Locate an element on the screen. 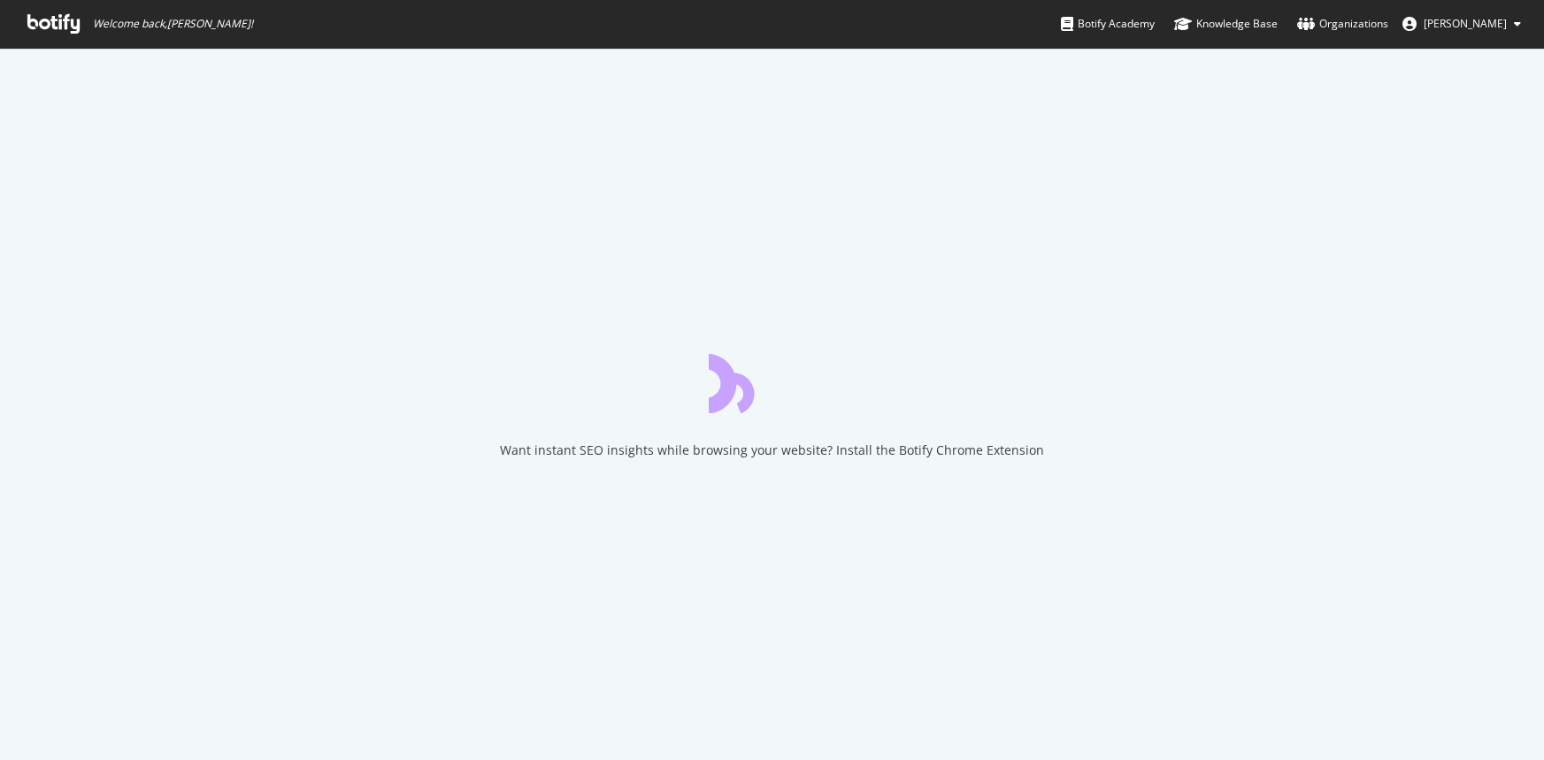 This screenshot has height=760, width=1544. div: Knowledge Base is located at coordinates (1225, 24).